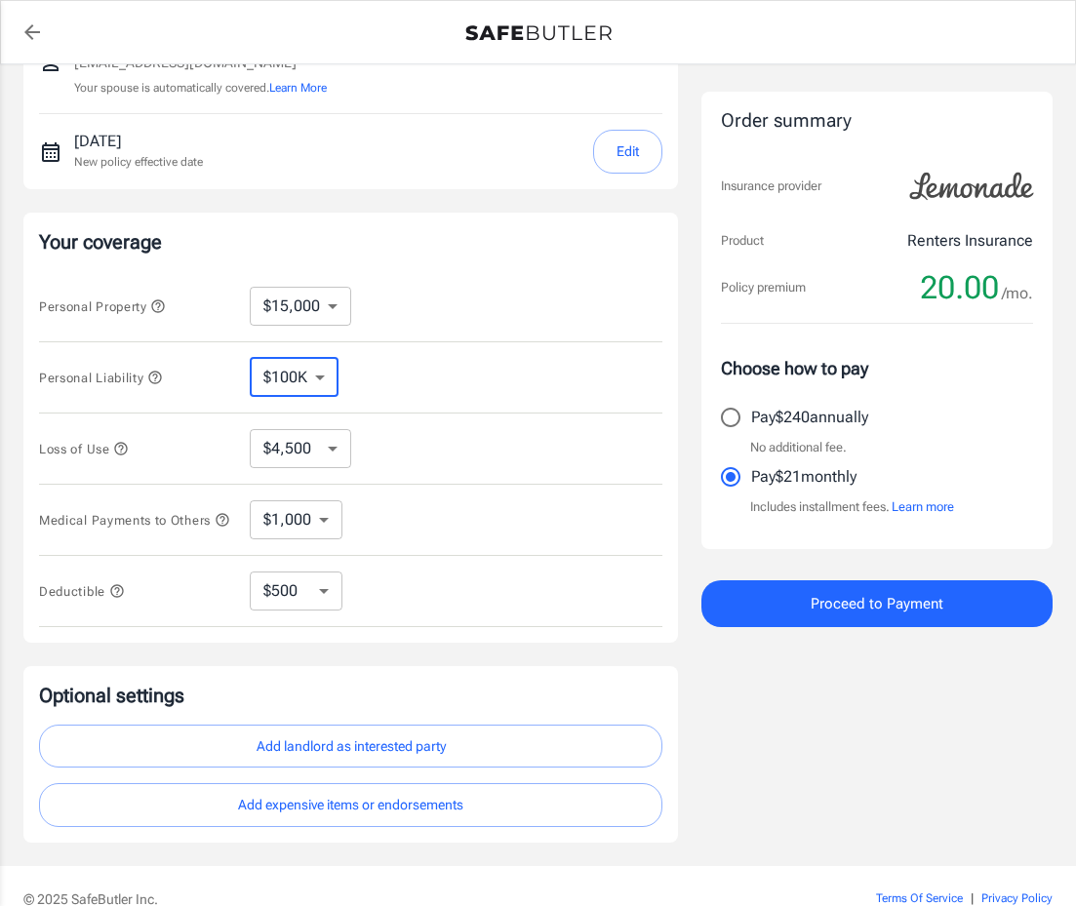  Describe the element at coordinates (350, 804) in the screenshot. I see `button: Add expensive items or endorsements` at that location.